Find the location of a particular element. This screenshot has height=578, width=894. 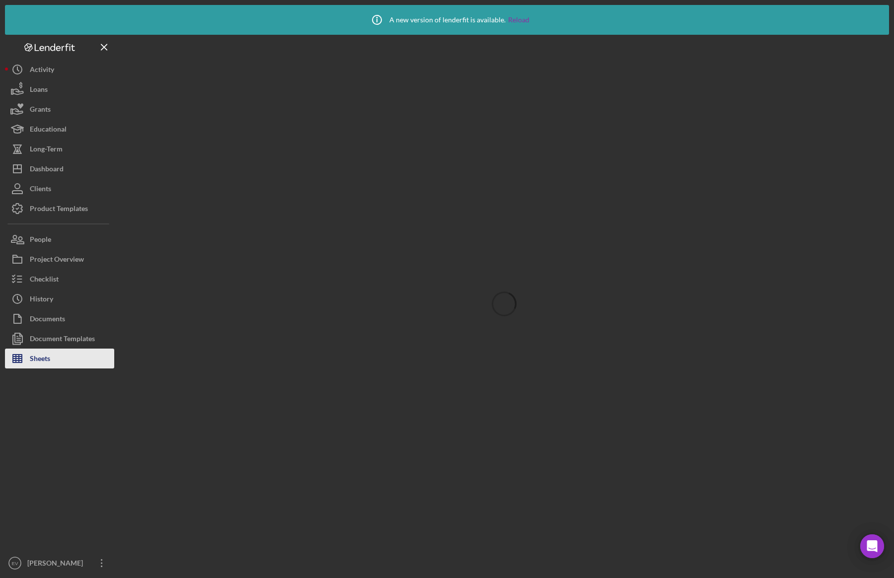

button: Sheets is located at coordinates (60, 359).